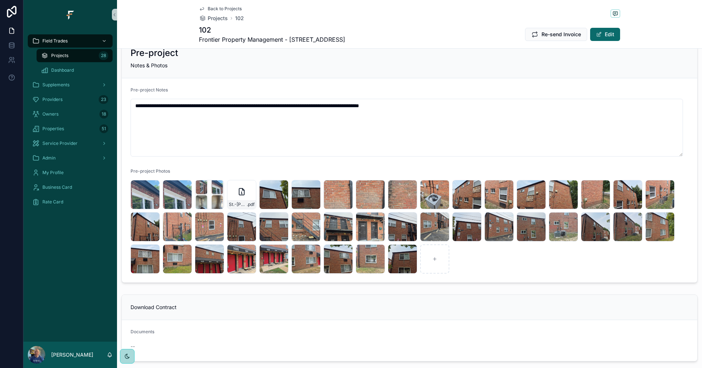 This screenshot has width=702, height=368. What do you see at coordinates (70, 85) in the screenshot?
I see `a: Supplements` at bounding box center [70, 85].